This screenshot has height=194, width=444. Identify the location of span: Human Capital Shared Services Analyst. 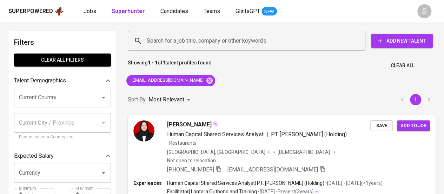
(215, 134).